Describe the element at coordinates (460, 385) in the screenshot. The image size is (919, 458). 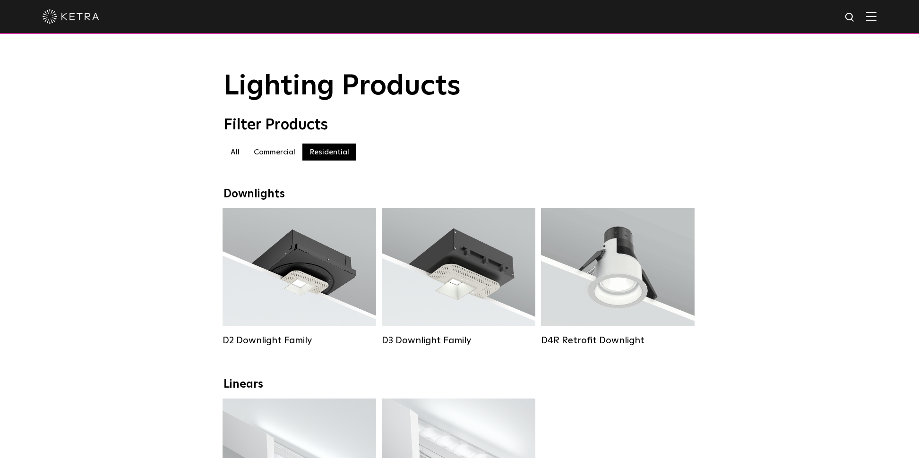
I see `div: Linears` at that location.